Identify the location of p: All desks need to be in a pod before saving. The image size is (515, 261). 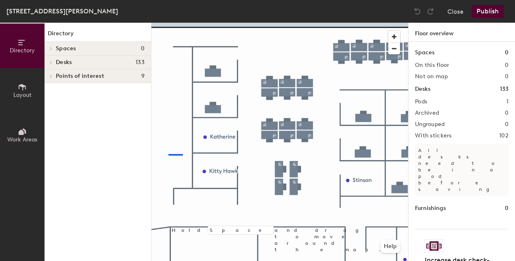
(461, 170).